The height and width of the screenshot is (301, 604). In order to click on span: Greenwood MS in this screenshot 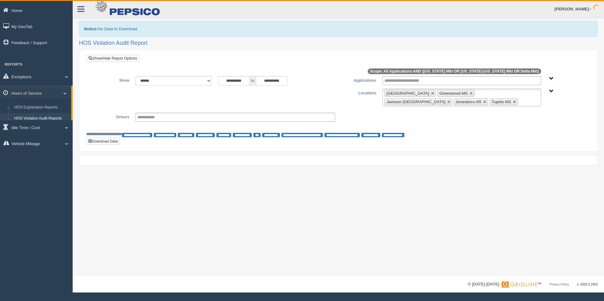, I will do `click(454, 93)`.